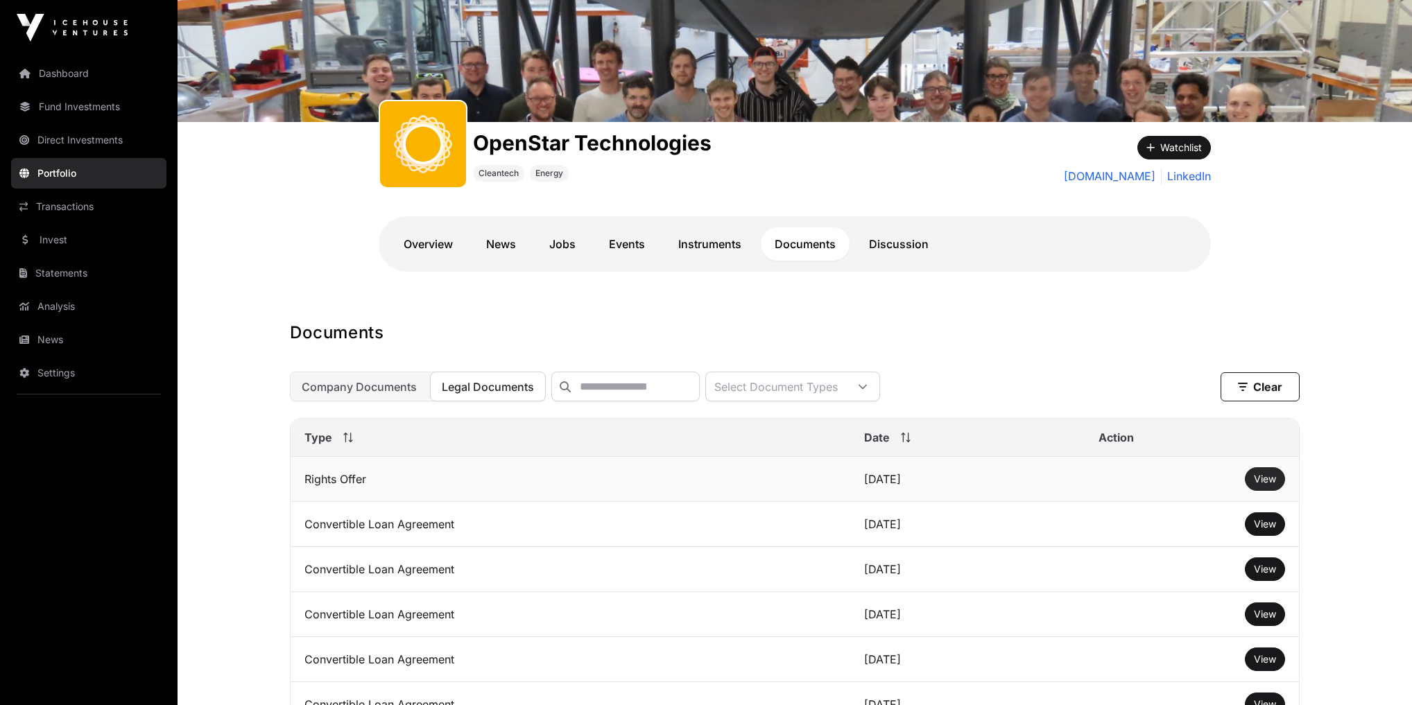  I want to click on a: Analysis, so click(89, 307).